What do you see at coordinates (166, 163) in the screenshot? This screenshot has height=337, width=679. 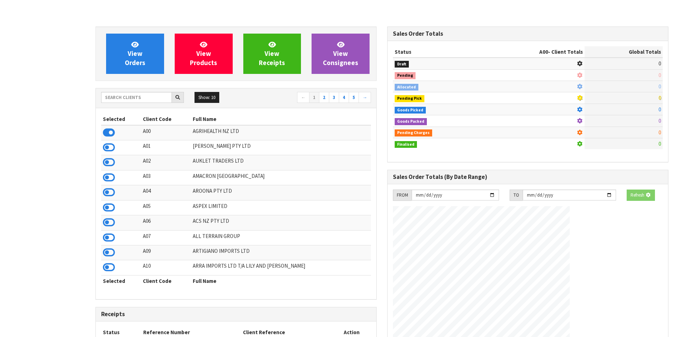 I see `td: A02` at bounding box center [166, 163].